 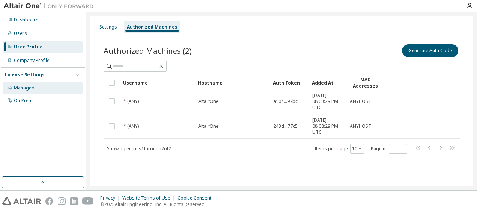 What do you see at coordinates (158, 83) in the screenshot?
I see `div: Username` at bounding box center [158, 83].